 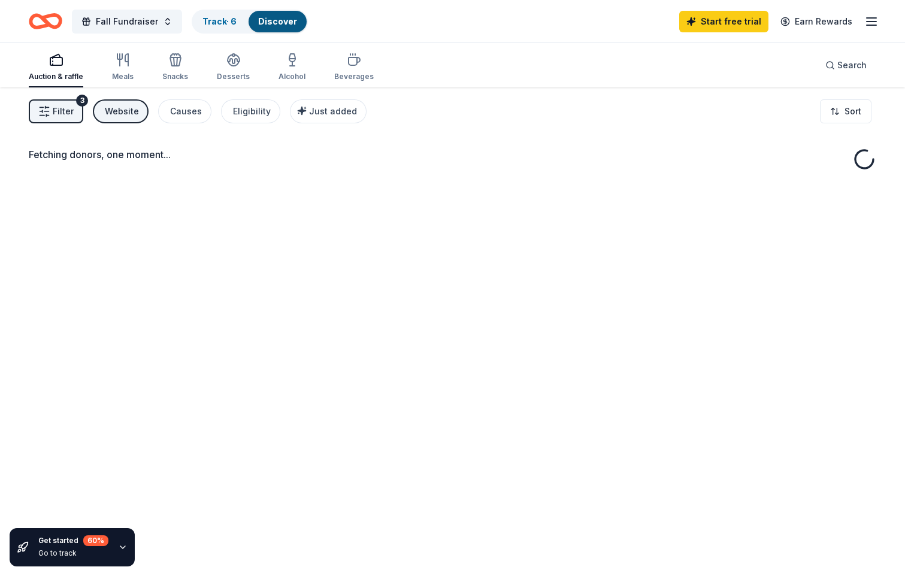 What do you see at coordinates (122, 111) in the screenshot?
I see `div: Website` at bounding box center [122, 111].